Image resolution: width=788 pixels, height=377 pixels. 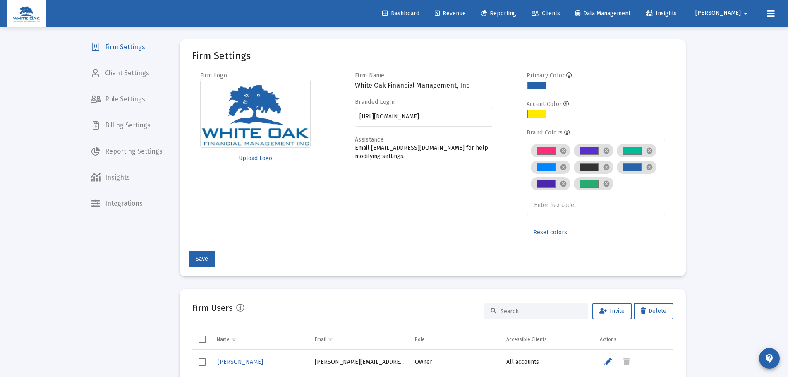 I want to click on div: Select row, so click(x=202, y=362).